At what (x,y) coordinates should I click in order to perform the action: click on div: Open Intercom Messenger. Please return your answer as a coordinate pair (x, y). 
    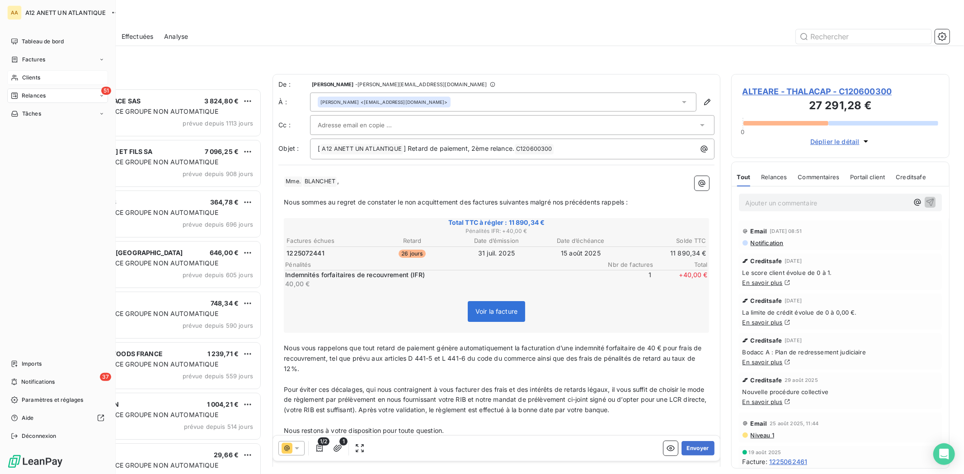
    Looking at the image, I should click on (944, 454).